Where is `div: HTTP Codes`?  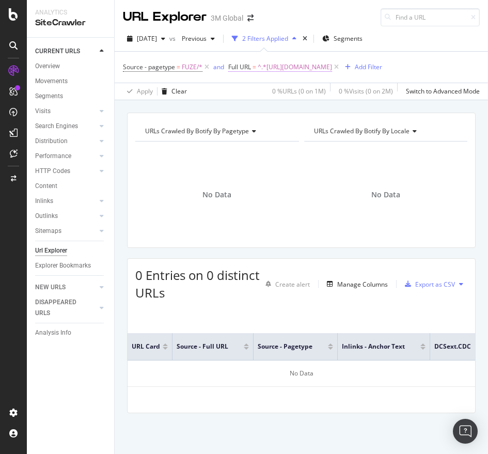
div: HTTP Codes is located at coordinates (53, 171).